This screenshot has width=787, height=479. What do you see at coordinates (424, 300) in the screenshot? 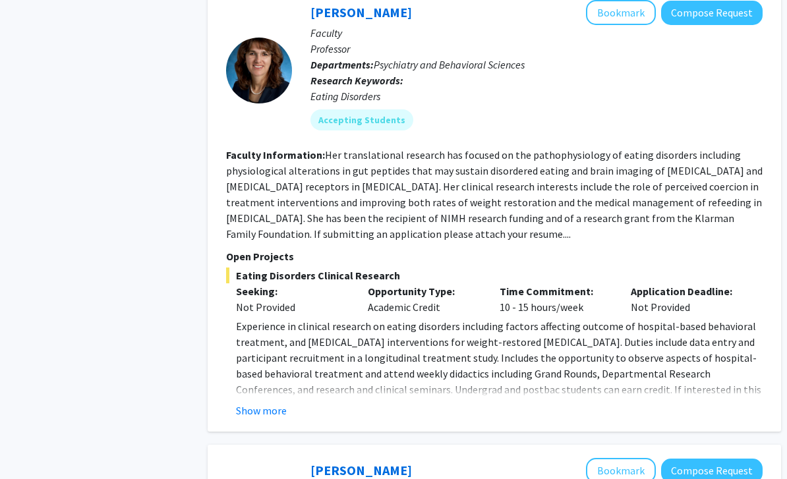
I see `div: Academic Credit` at bounding box center [424, 300].